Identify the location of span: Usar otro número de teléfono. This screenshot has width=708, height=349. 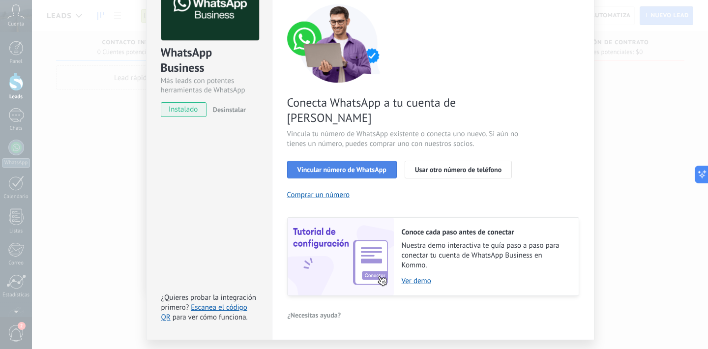
(458, 170).